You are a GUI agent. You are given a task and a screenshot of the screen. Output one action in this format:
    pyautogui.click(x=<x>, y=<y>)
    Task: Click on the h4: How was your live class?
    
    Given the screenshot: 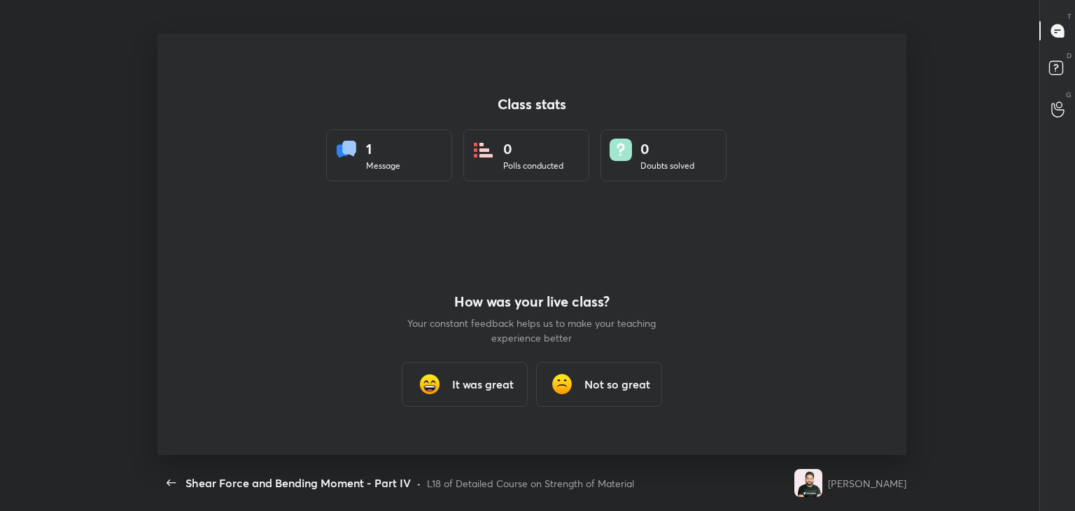 What is the action you would take?
    pyautogui.click(x=532, y=302)
    